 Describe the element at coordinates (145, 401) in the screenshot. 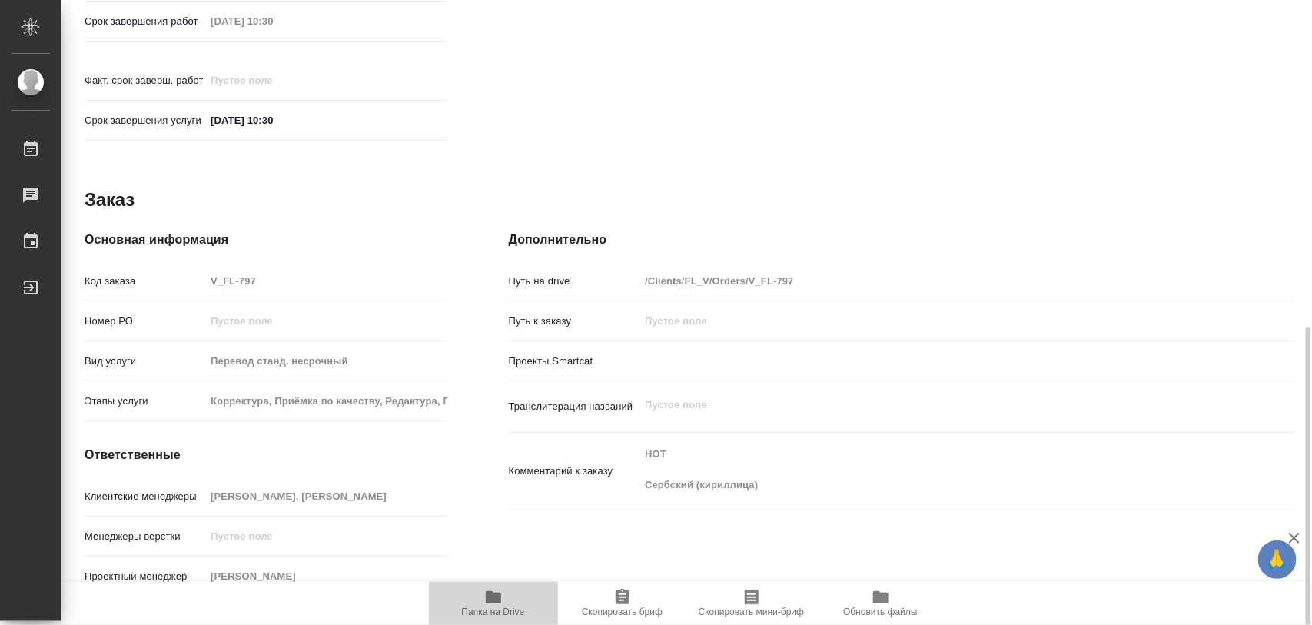

I see `p: Этапы услуги` at that location.